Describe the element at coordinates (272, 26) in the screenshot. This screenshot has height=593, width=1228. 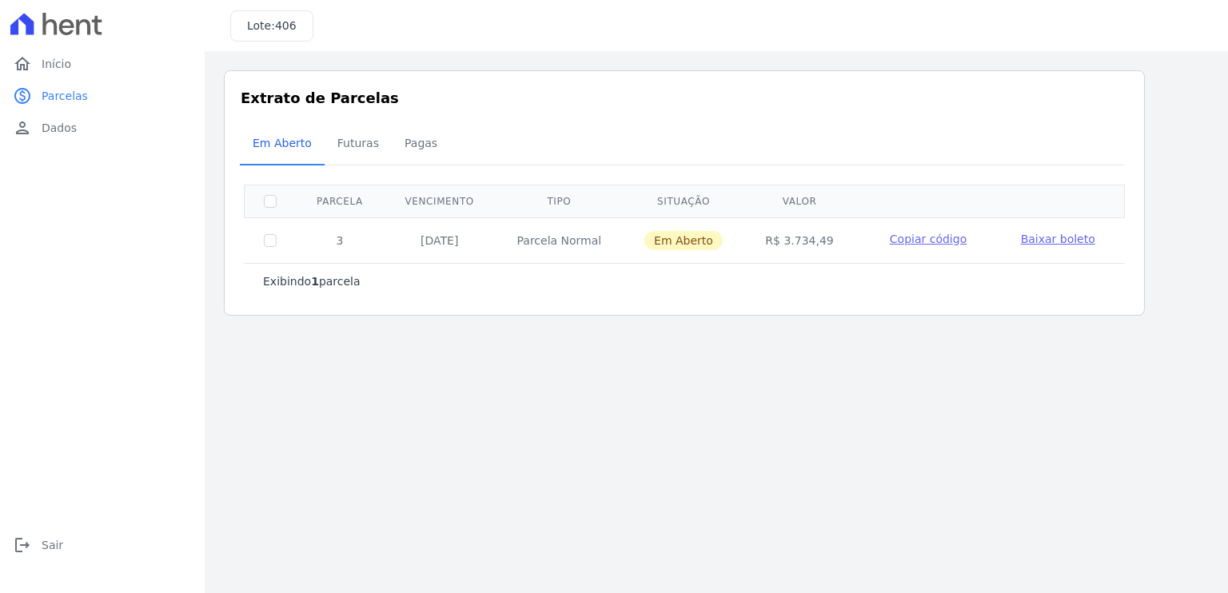
I see `h3: Lote:` at that location.